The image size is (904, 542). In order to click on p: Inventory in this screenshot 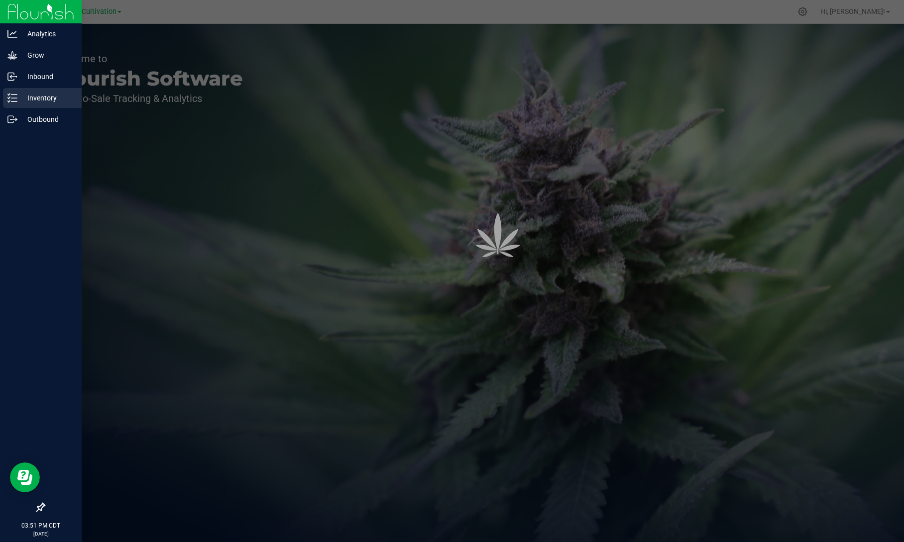, I will do `click(47, 98)`.